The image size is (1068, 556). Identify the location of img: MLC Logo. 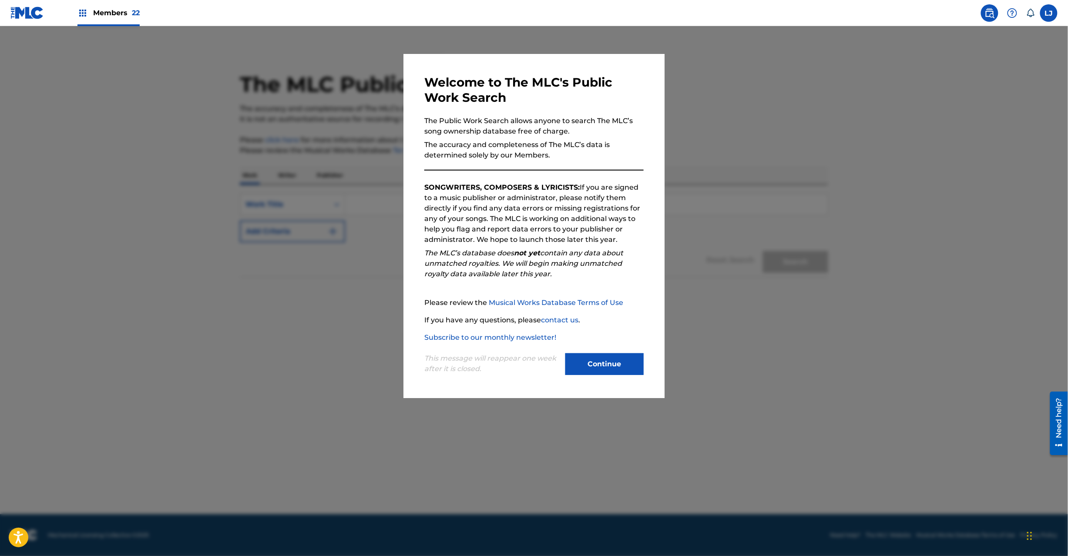
(27, 13).